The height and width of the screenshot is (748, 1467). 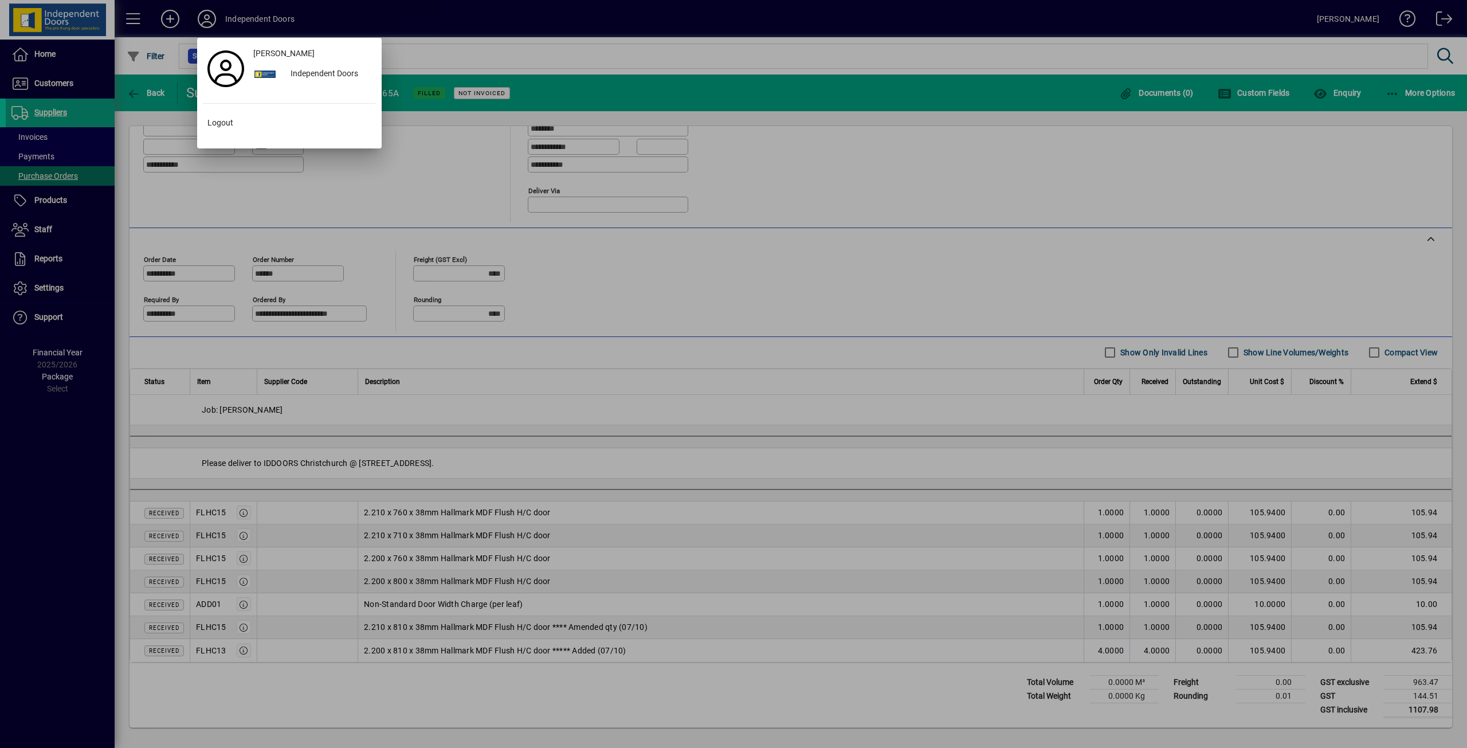 What do you see at coordinates (220, 123) in the screenshot?
I see `span: Logout` at bounding box center [220, 123].